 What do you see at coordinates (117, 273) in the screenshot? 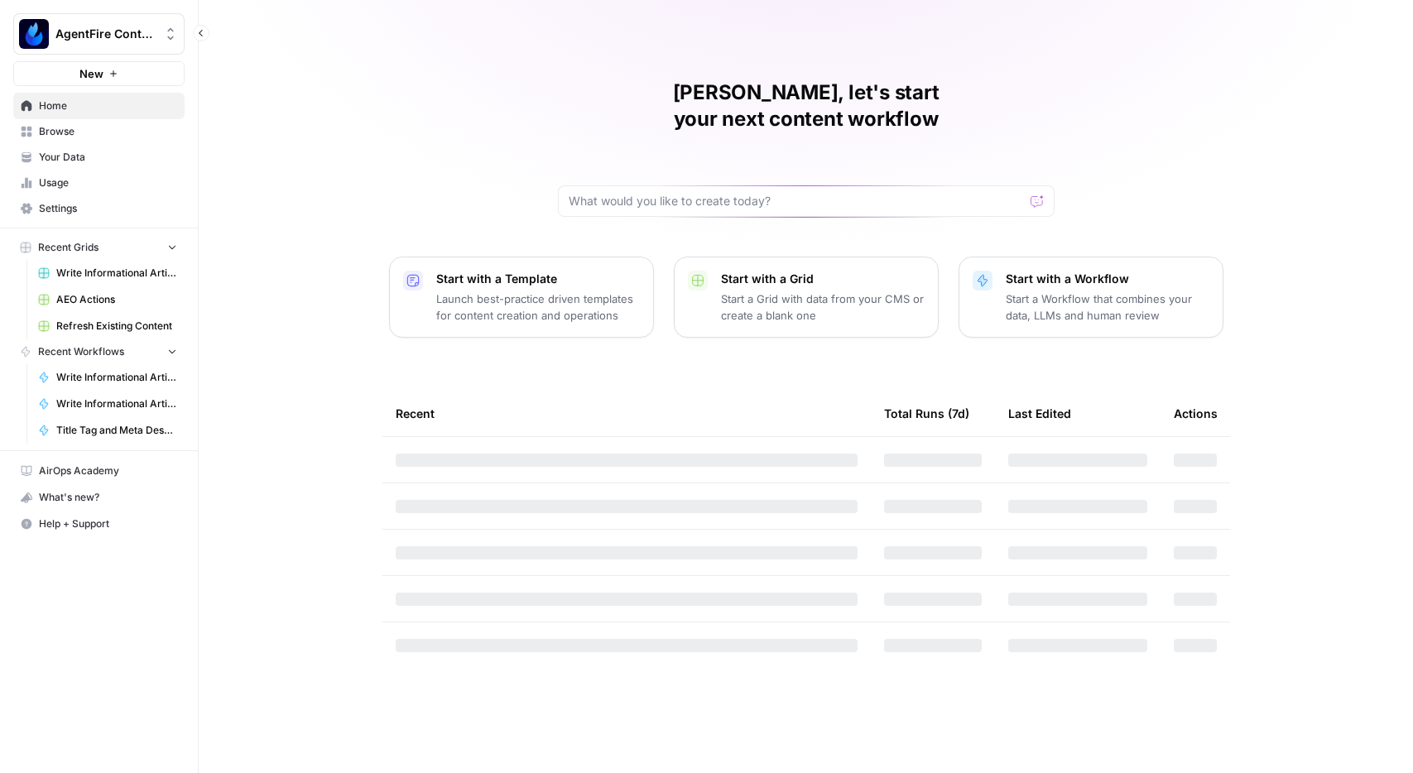
I see `span: Write Informational Articles` at bounding box center [117, 273].